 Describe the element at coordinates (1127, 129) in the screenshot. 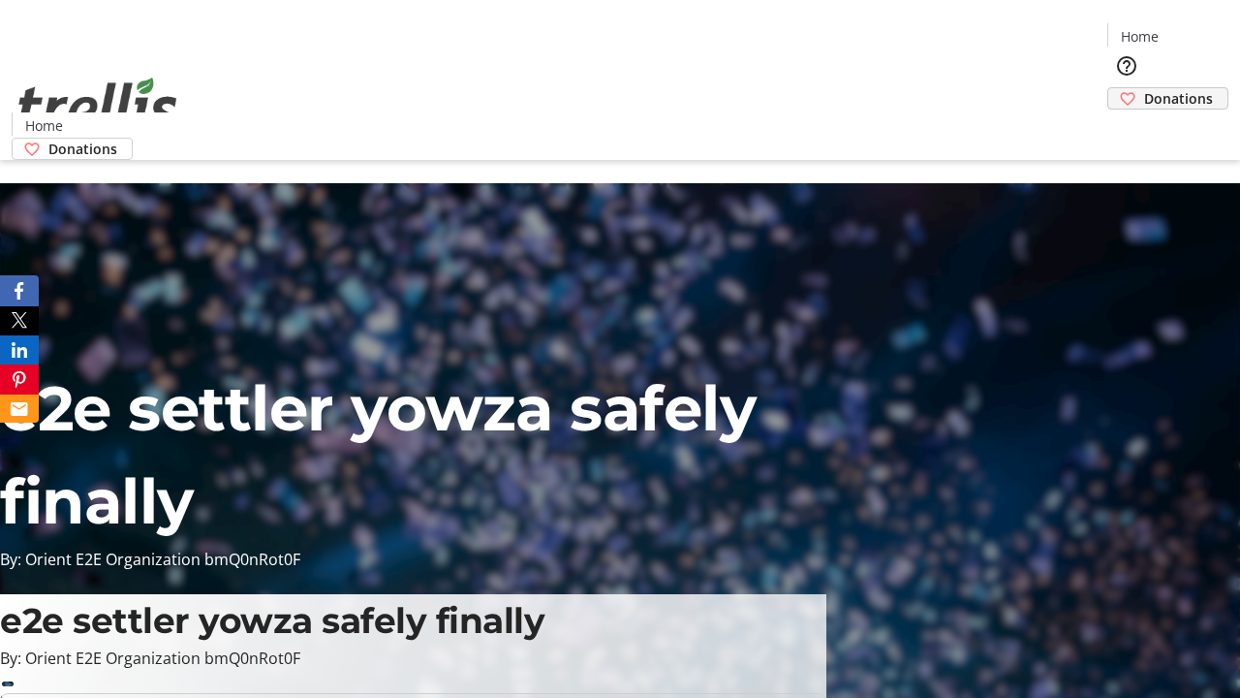

I see `button: Cart` at that location.